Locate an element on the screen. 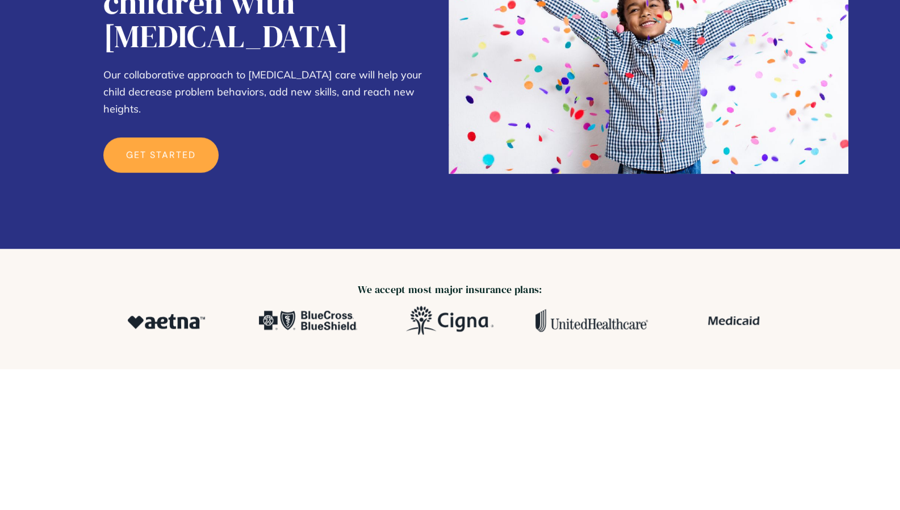 This screenshot has height=510, width=900. a: get started is located at coordinates (161, 155).